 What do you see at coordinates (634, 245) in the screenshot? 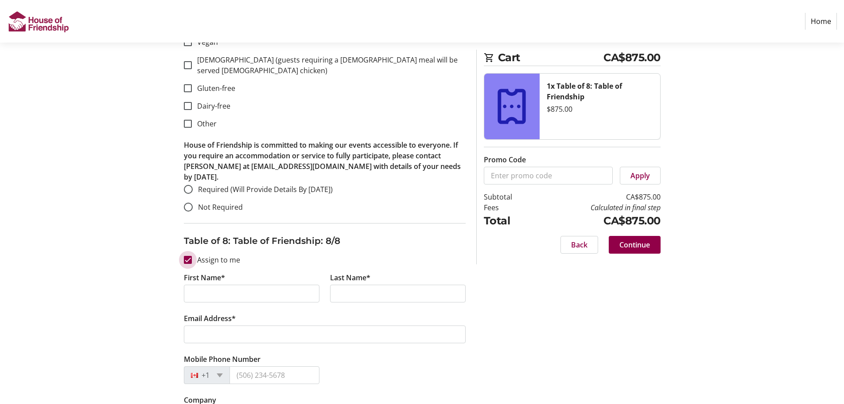
I see `span: Continue` at bounding box center [634, 245].